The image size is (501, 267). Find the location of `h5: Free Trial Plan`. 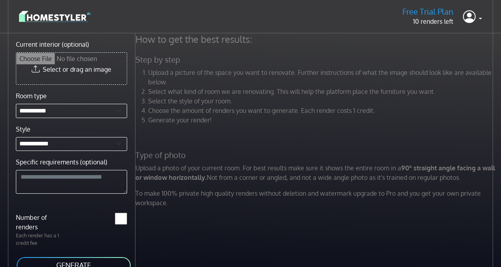

h5: Free Trial Plan is located at coordinates (428, 11).